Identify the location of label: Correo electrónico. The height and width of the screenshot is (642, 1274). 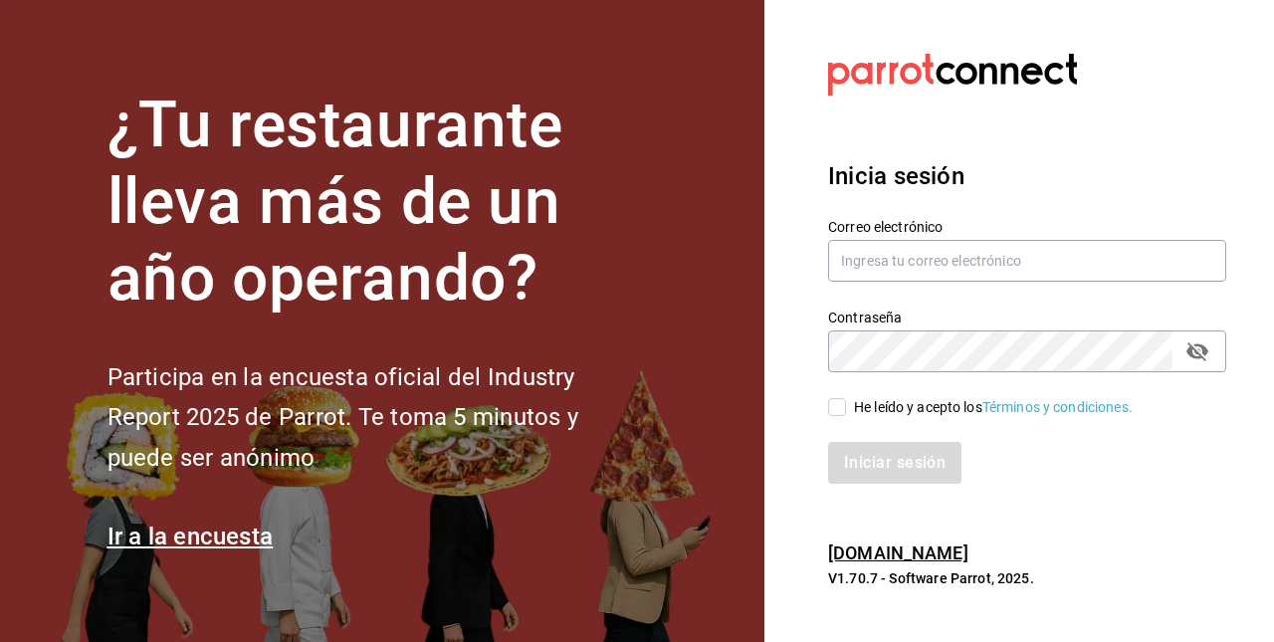
(1027, 227).